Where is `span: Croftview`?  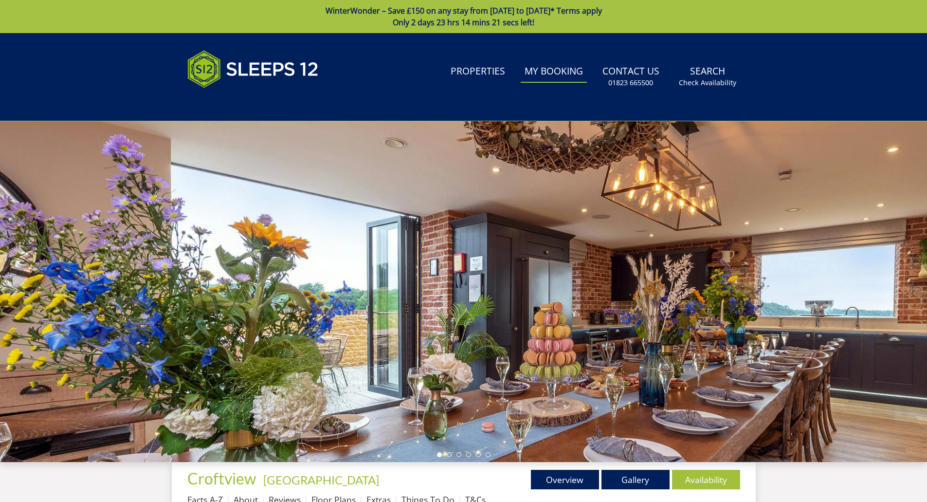 span: Croftview is located at coordinates (222, 478).